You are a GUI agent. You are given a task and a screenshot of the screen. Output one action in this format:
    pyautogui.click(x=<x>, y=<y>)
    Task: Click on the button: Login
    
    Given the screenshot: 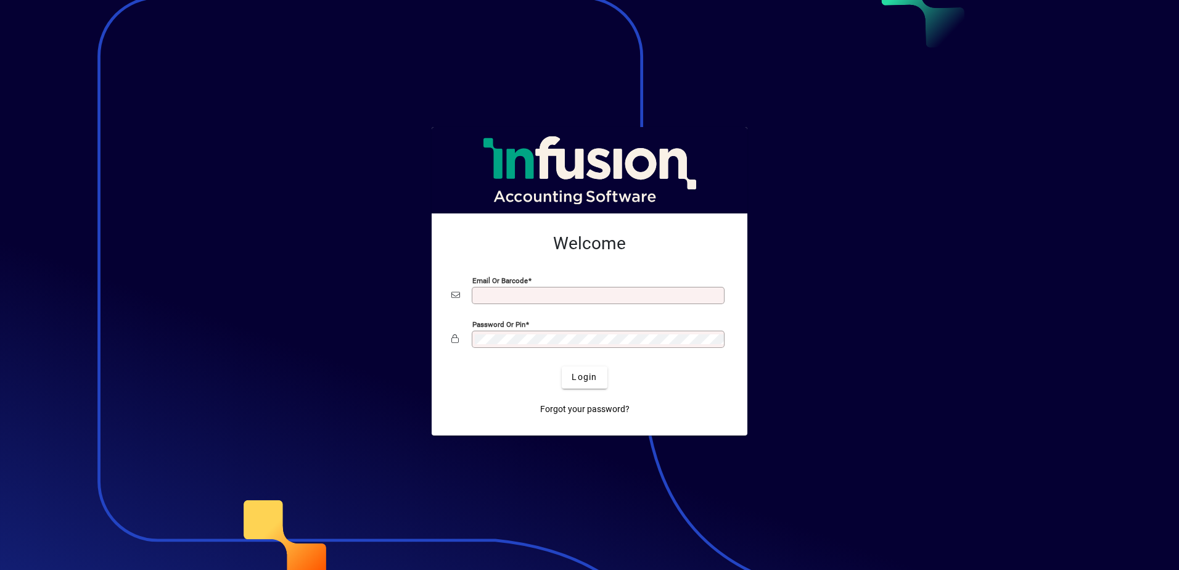 What is the action you would take?
    pyautogui.click(x=584, y=377)
    